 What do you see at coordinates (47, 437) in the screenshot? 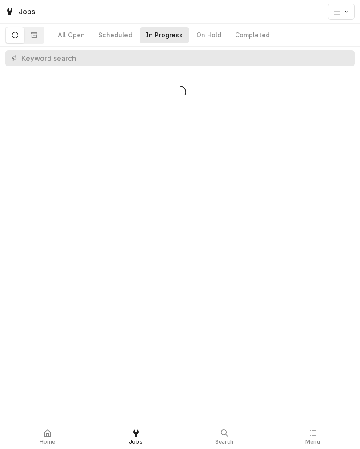
I see `a: Home` at bounding box center [47, 437].